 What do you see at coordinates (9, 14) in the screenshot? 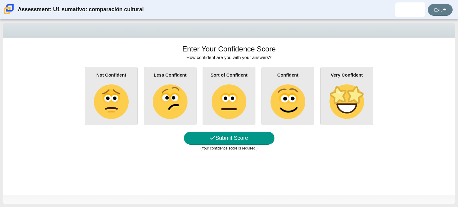
I see `a: Carmen School of Science & Technology` at bounding box center [9, 14].